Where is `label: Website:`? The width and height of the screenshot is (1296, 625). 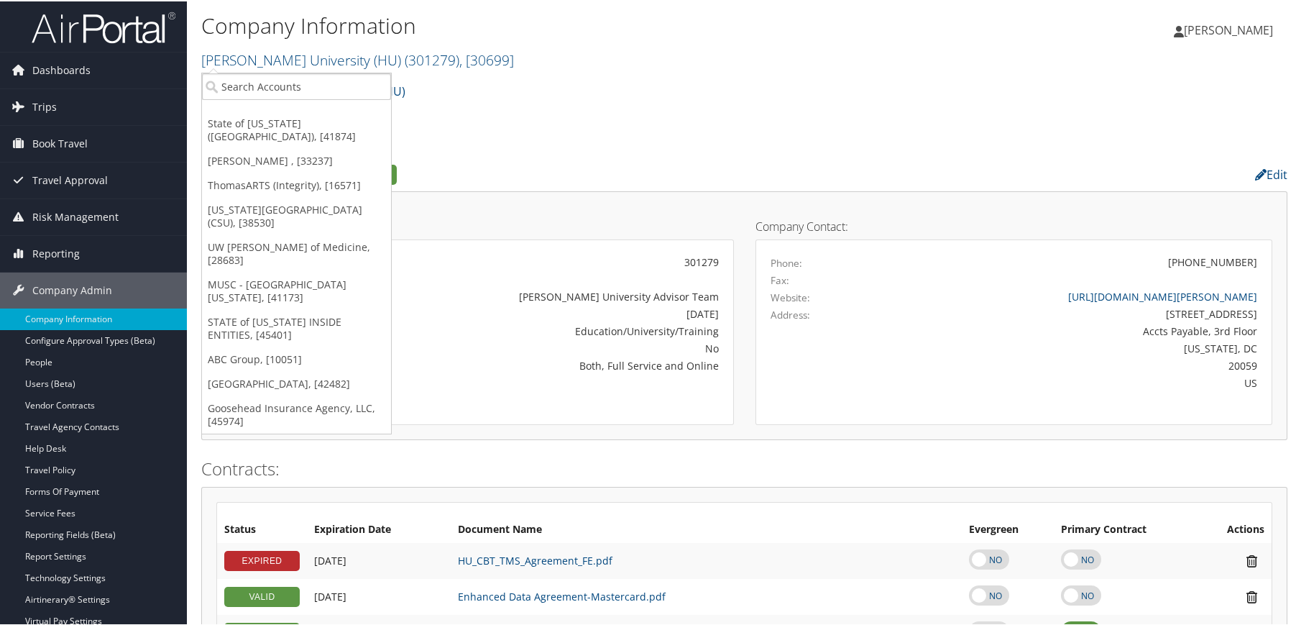 label: Website: is located at coordinates (790, 296).